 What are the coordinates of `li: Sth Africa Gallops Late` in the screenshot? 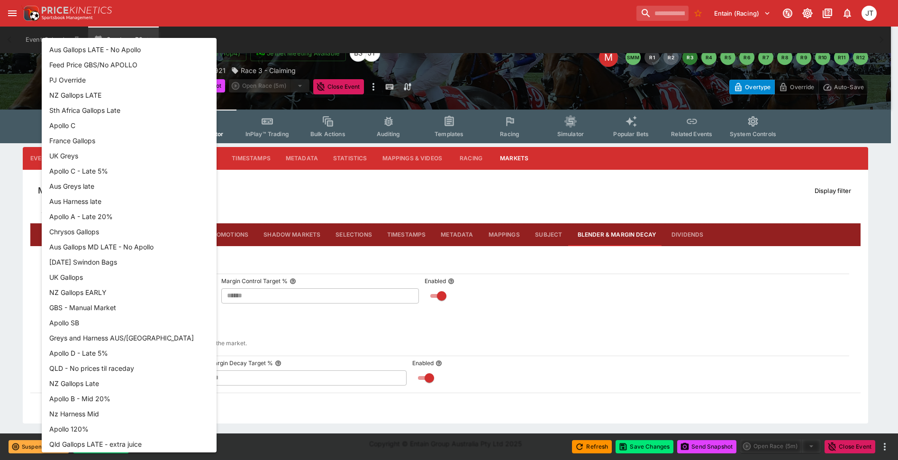 It's located at (129, 110).